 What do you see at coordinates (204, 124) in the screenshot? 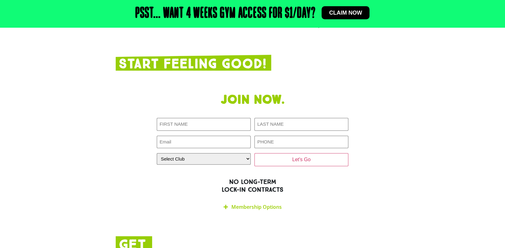
I see `input: FIRST NAME` at bounding box center [204, 124].